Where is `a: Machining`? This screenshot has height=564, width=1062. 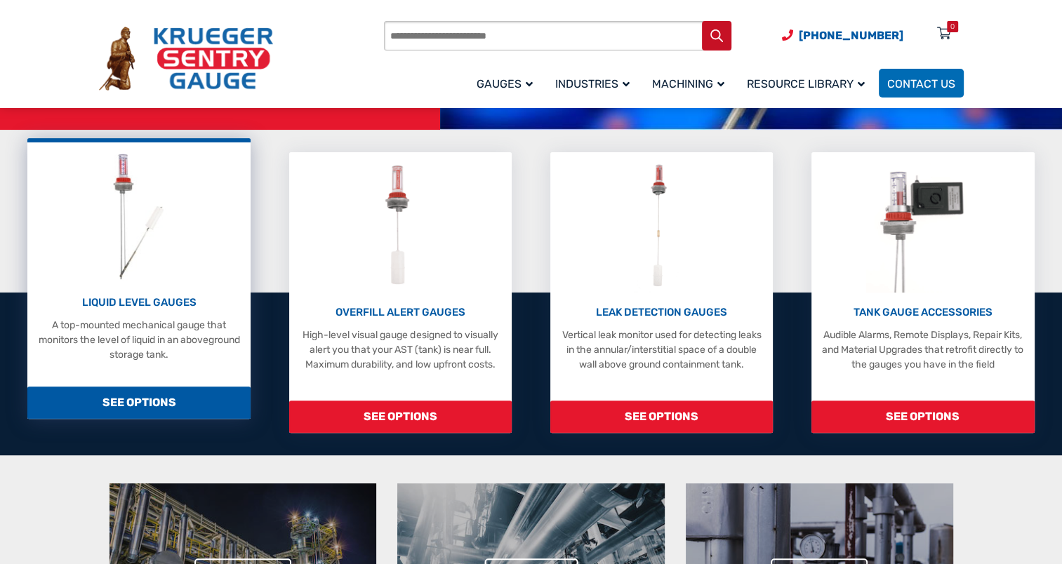 a: Machining is located at coordinates (691, 83).